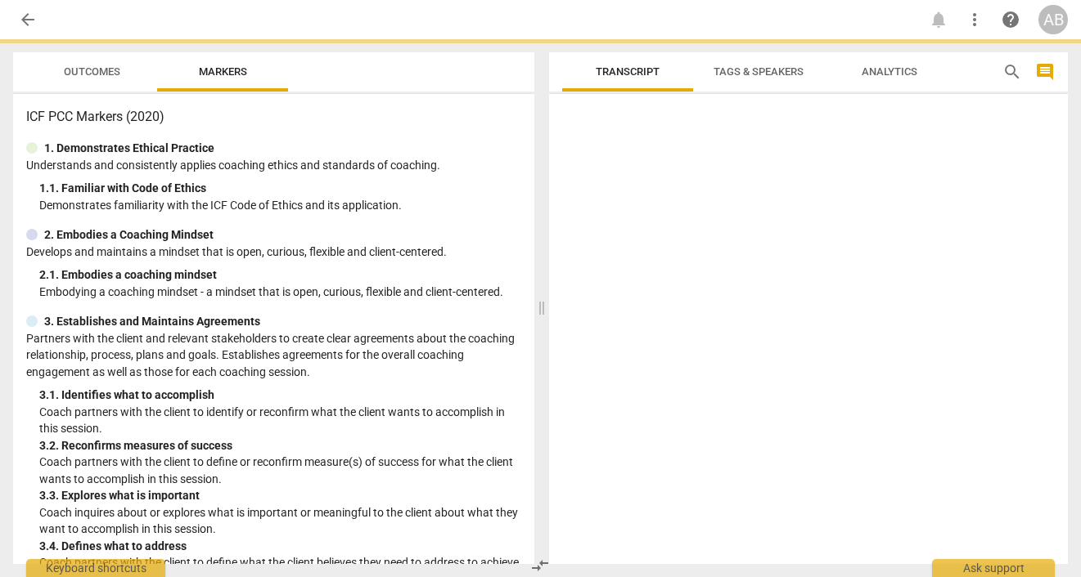 The image size is (1081, 577). I want to click on p: 1. Demonstrates Ethical Practice, so click(129, 148).